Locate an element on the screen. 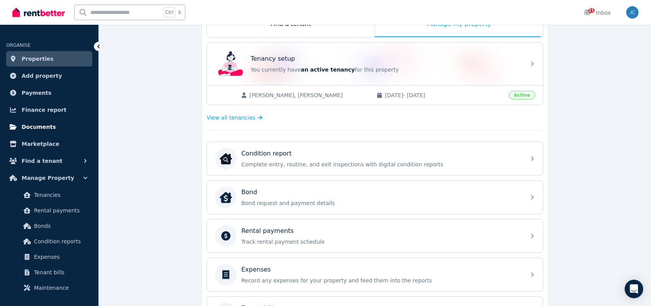  span: an active tenancy is located at coordinates (328, 70).